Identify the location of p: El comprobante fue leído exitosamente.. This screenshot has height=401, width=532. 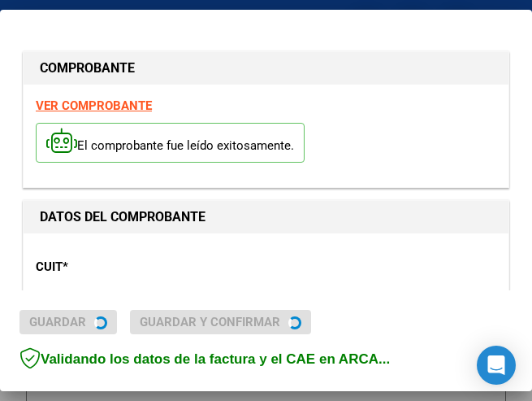
(170, 142).